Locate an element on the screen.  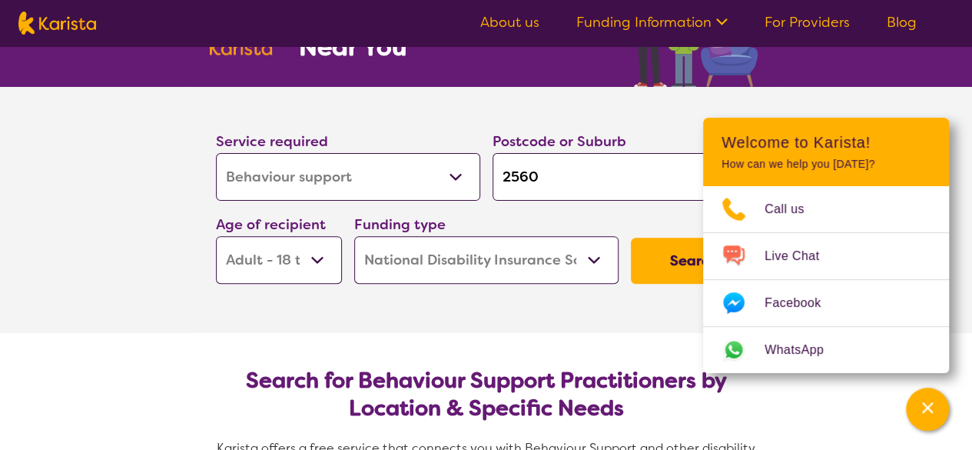
label: Service required is located at coordinates (272, 141).